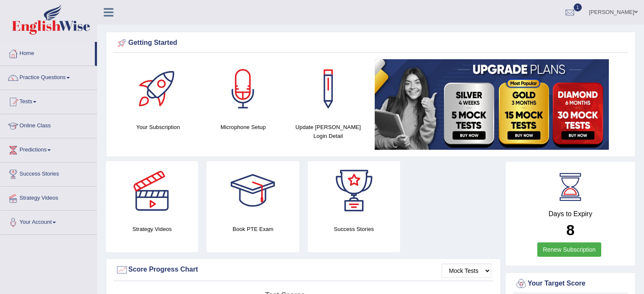  I want to click on a: Renew Subscription, so click(569, 250).